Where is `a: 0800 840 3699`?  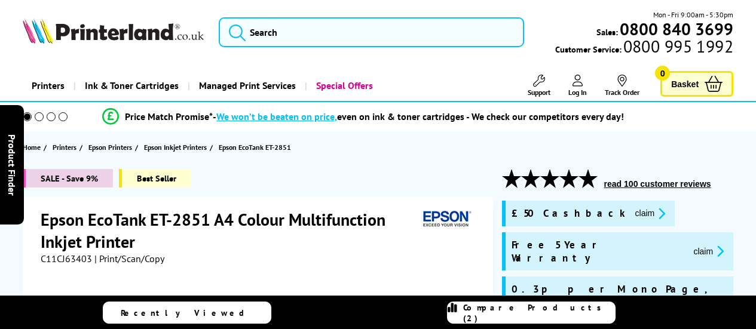
a: 0800 840 3699 is located at coordinates (676, 29).